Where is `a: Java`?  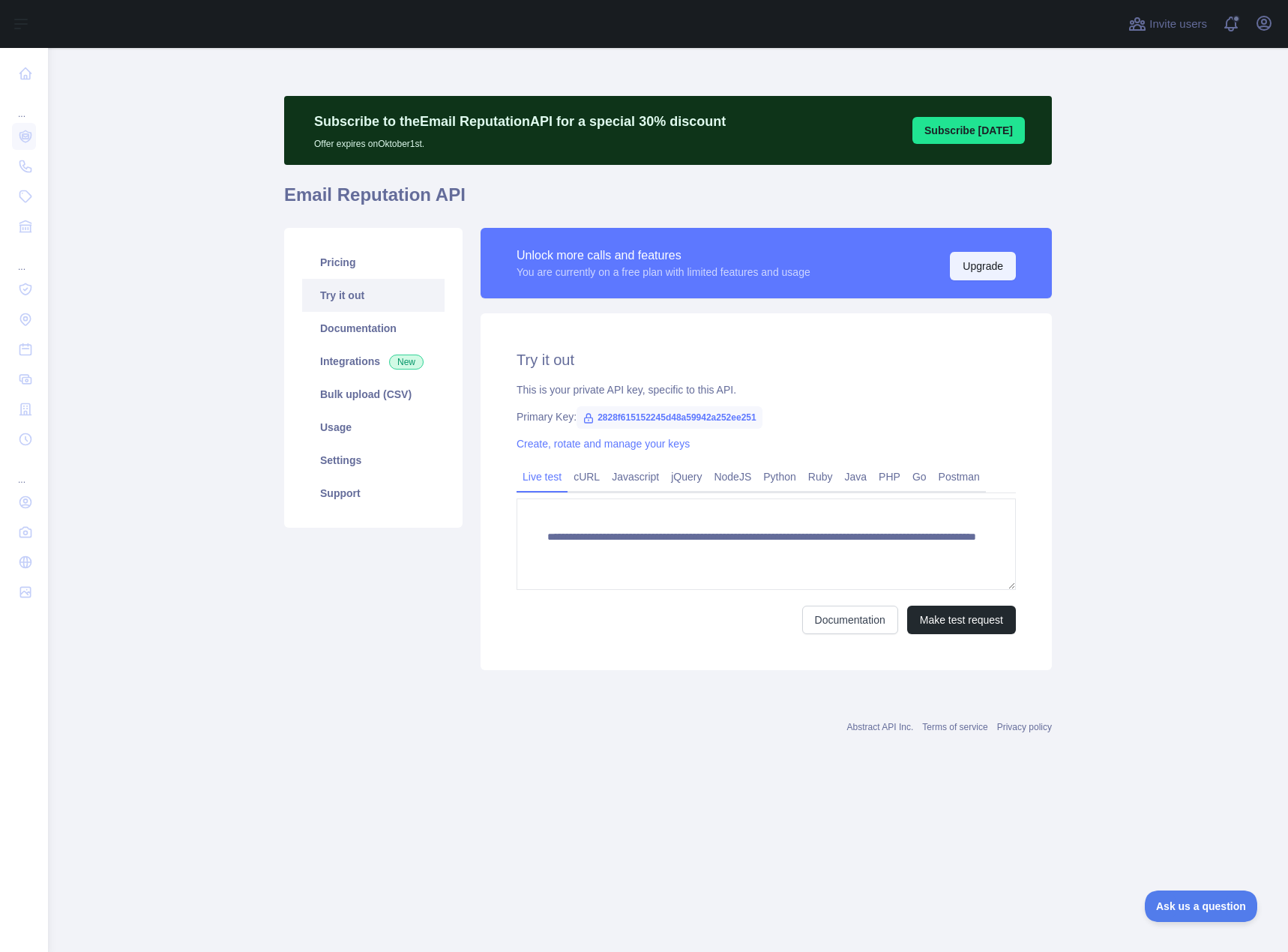
a: Java is located at coordinates (856, 476).